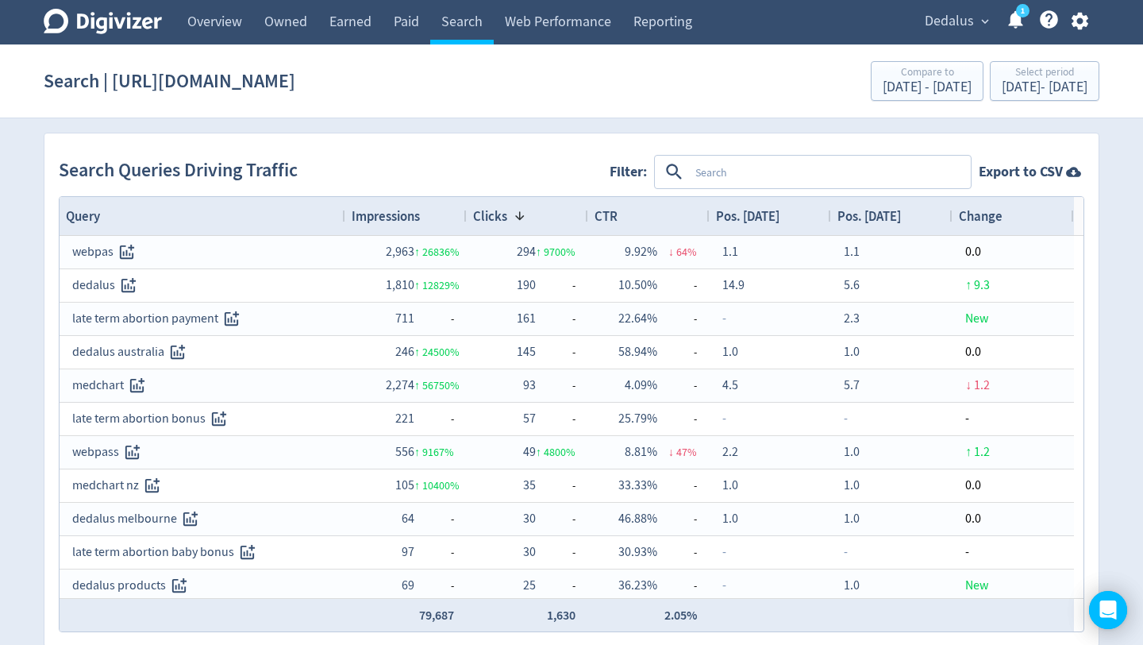 This screenshot has width=1143, height=645. Describe the element at coordinates (949, 21) in the screenshot. I see `span: Dedalus` at that location.